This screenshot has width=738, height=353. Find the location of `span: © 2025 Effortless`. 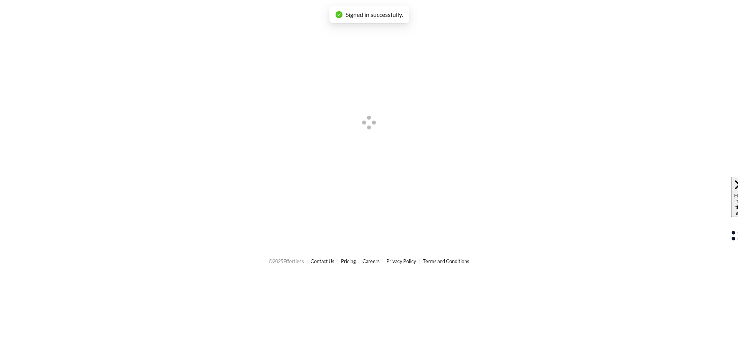

span: © 2025 Effortless is located at coordinates (286, 261).